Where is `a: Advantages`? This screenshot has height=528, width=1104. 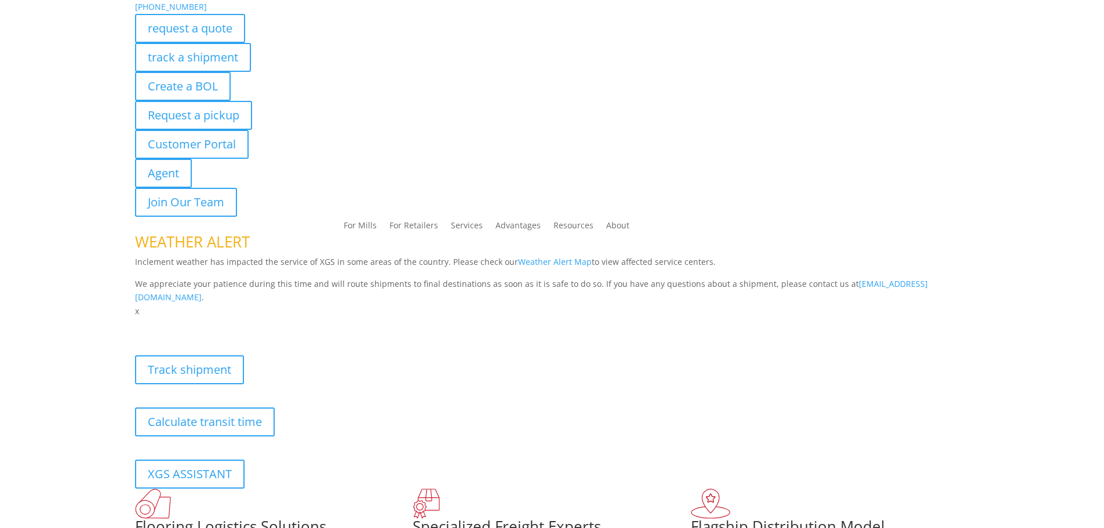
a: Advantages is located at coordinates (518, 228).